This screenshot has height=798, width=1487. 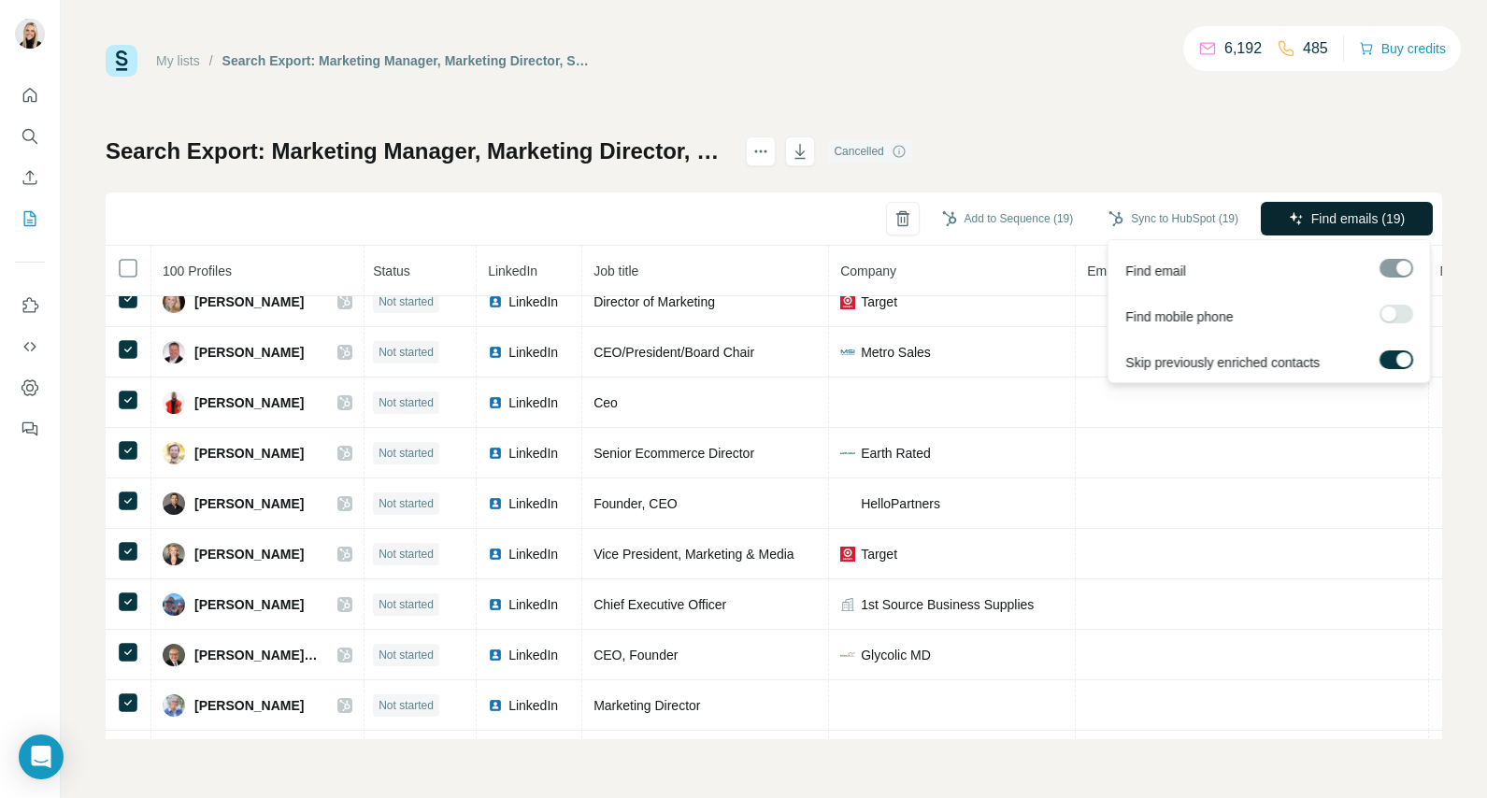 What do you see at coordinates (1315, 49) in the screenshot?
I see `p: 485` at bounding box center [1315, 49].